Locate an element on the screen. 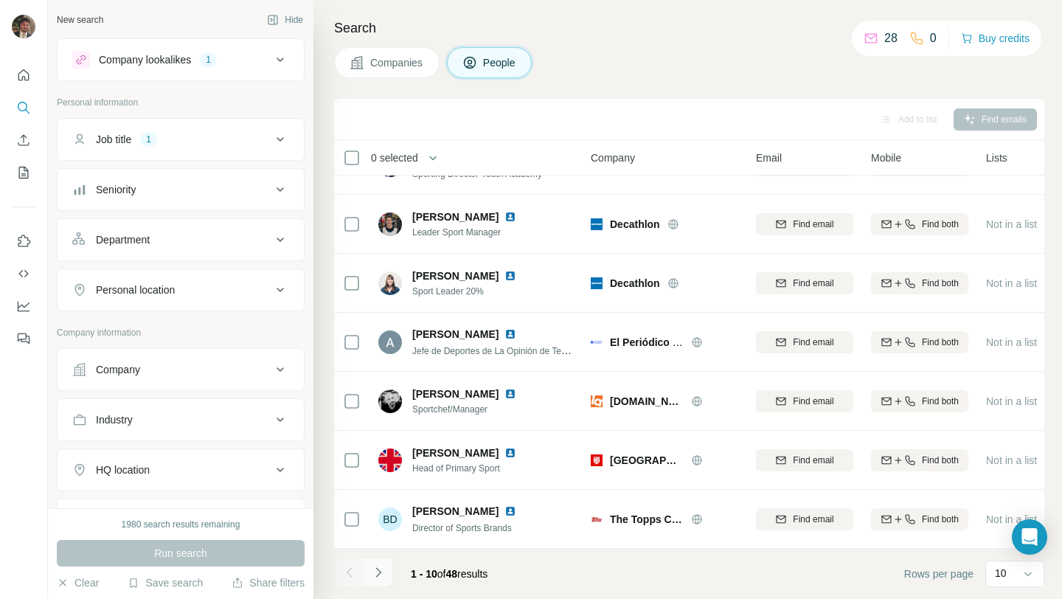  span: 1 - 10 is located at coordinates (424, 574).